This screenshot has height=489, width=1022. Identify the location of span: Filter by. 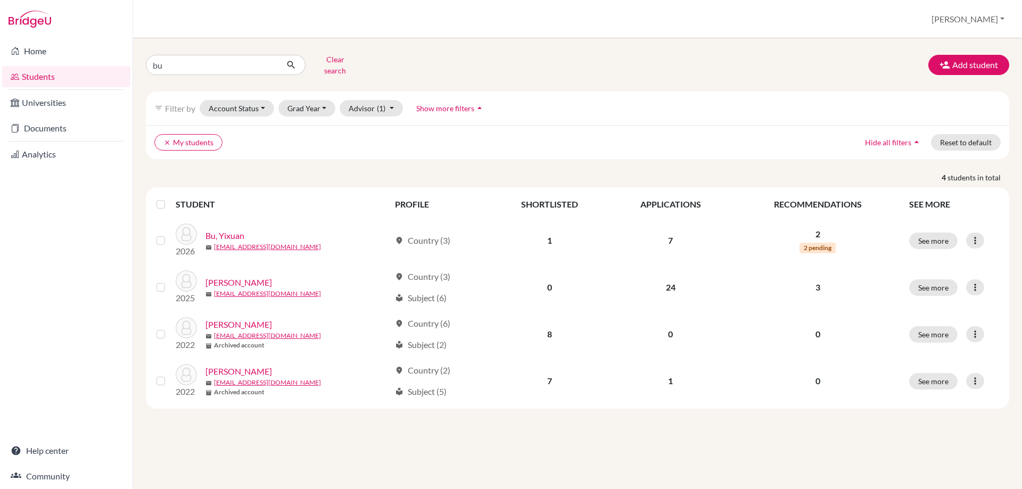
(180, 108).